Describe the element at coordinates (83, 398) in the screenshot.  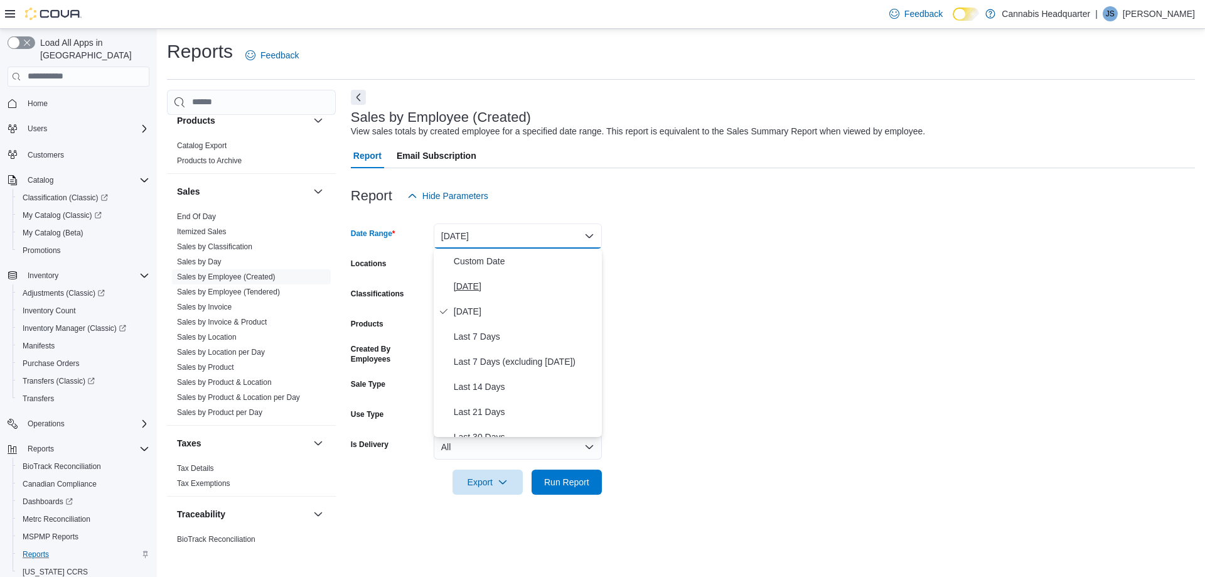
I see `span: Transfers` at that location.